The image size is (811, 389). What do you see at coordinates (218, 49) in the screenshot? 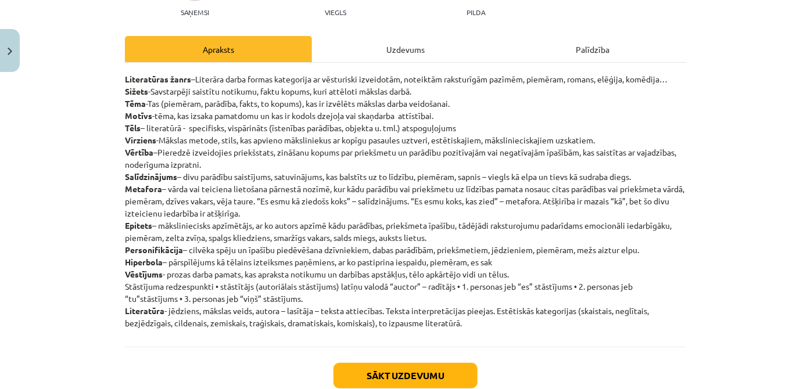
I see `div: Apraksts` at bounding box center [218, 49].